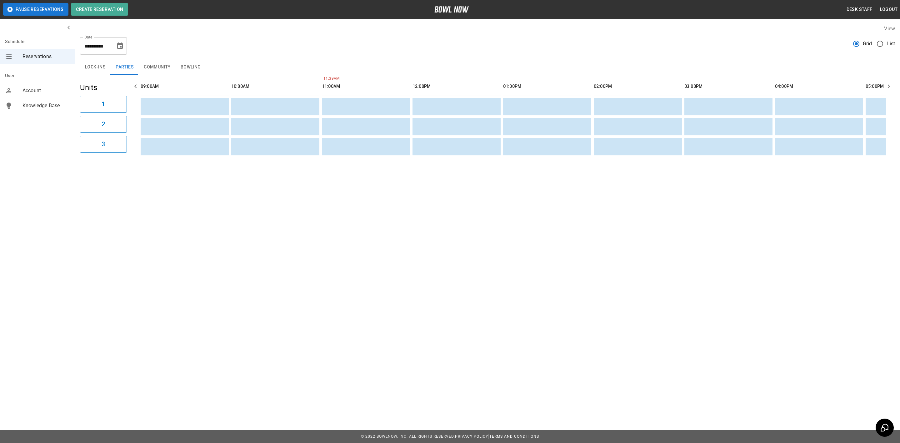  Describe the element at coordinates (103, 104) in the screenshot. I see `button: 1` at that location.